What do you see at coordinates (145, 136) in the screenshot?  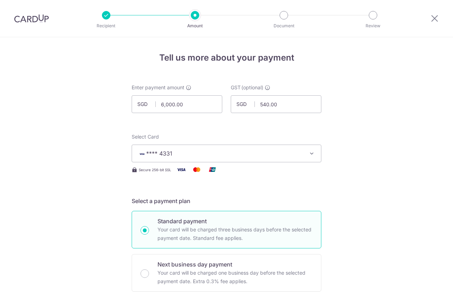 I see `span: translation missing: en.payables.payment_networks.credit_card.summary.labels.select_card` at bounding box center [145, 136].